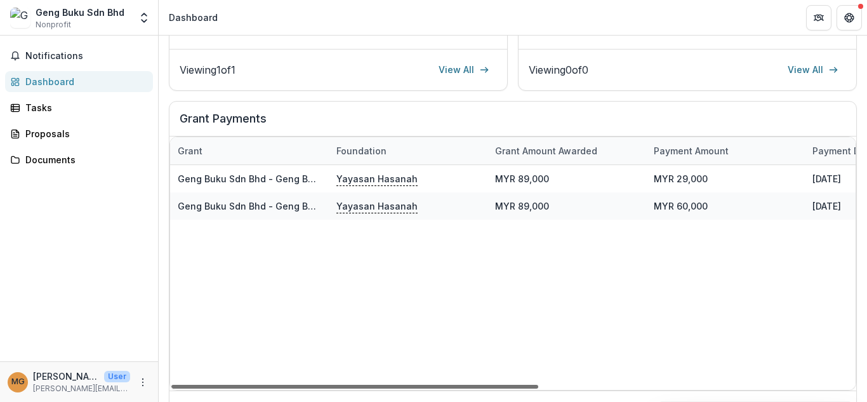  Describe the element at coordinates (513, 124) in the screenshot. I see `h2: Grant Payments` at that location.